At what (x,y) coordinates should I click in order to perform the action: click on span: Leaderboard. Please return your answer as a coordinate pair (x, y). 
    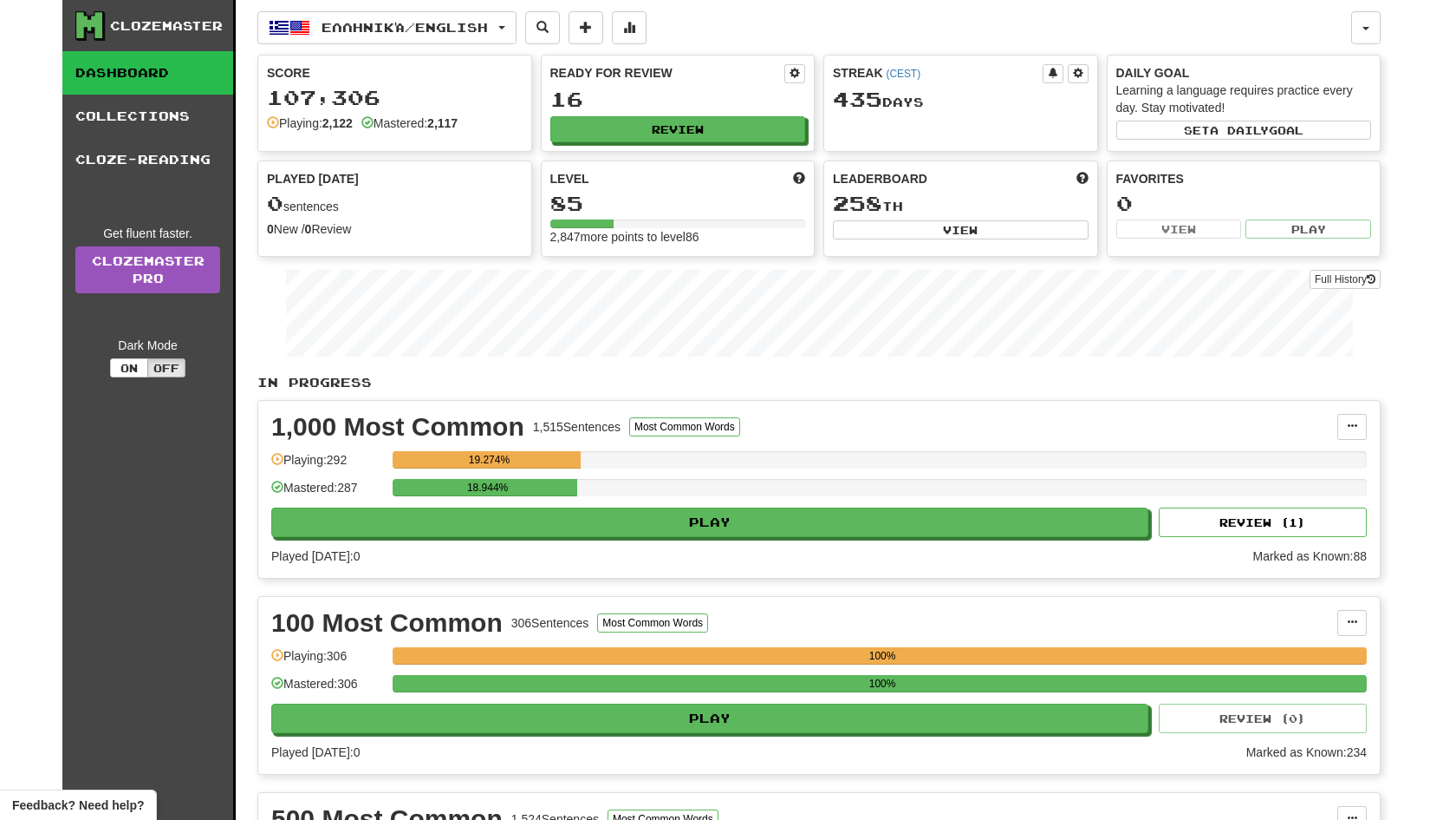
    Looking at the image, I should click on (880, 178).